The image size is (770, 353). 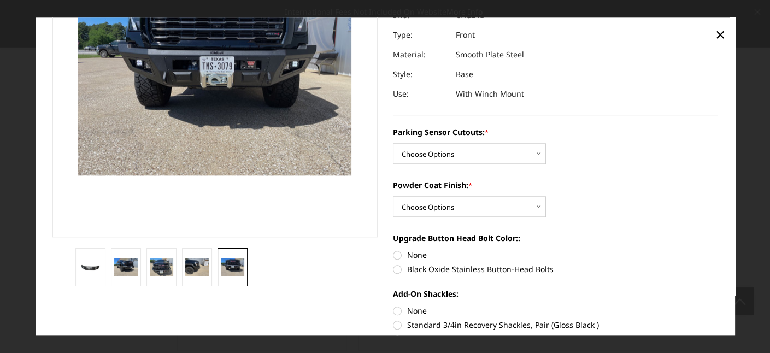 What do you see at coordinates (420, 75) in the screenshot?
I see `dt: Style:` at bounding box center [420, 75].